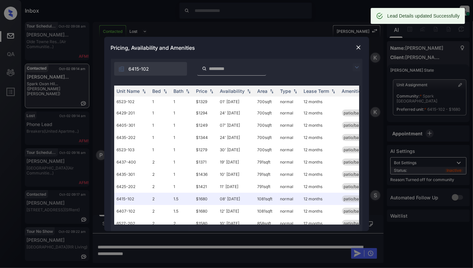 The height and width of the screenshot is (268, 473). Describe the element at coordinates (206, 174) in the screenshot. I see `td: $1436` at that location.